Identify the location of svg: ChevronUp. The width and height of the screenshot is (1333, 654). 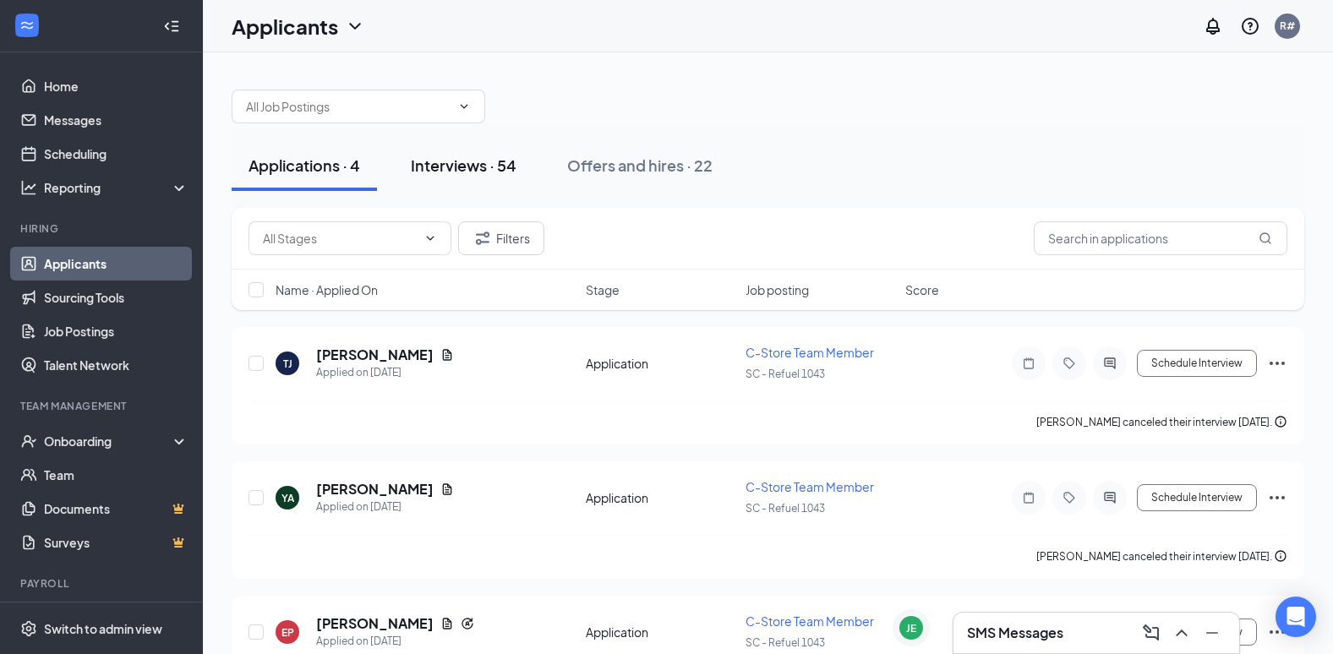
(1182, 633).